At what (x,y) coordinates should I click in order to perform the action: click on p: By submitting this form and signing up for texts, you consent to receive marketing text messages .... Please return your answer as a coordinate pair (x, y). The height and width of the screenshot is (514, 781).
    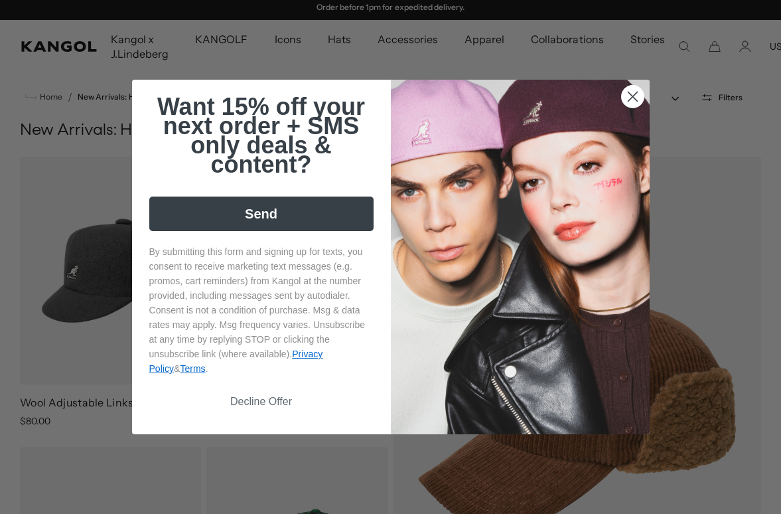
    Looking at the image, I should click on (261, 310).